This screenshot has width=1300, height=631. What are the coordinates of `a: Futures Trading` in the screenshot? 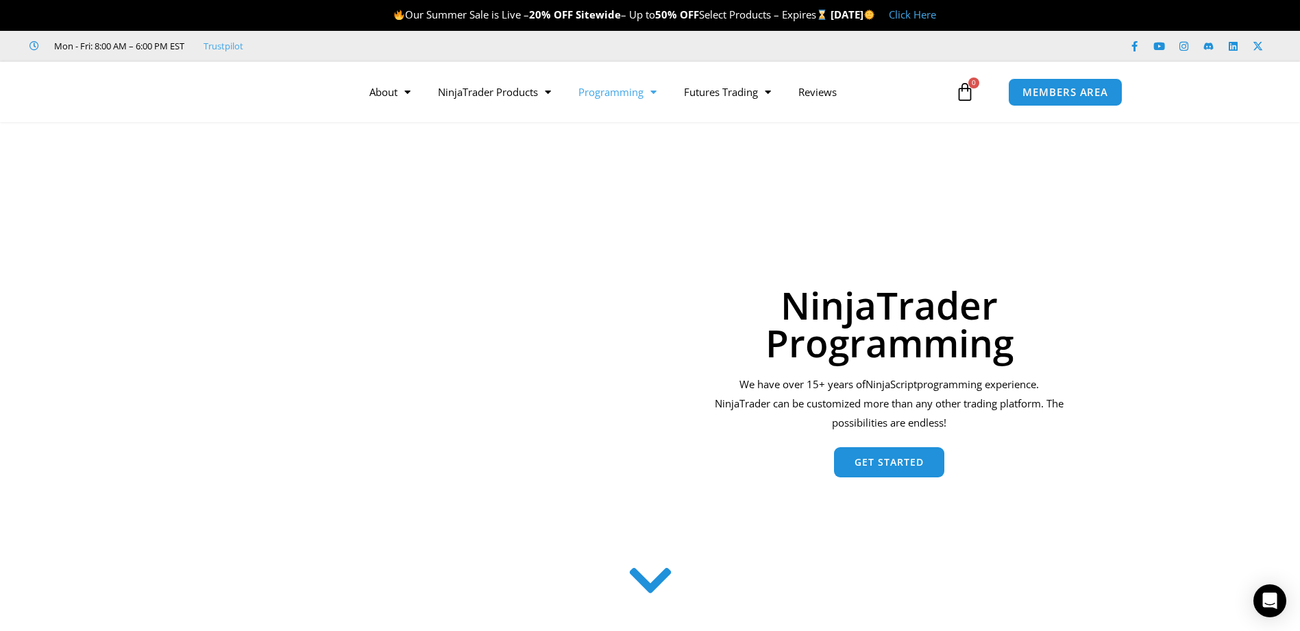 It's located at (727, 92).